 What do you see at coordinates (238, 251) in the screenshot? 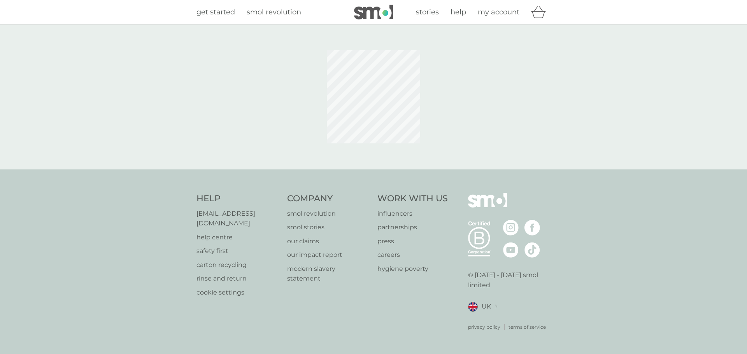
I see `a: safety first` at bounding box center [238, 251].